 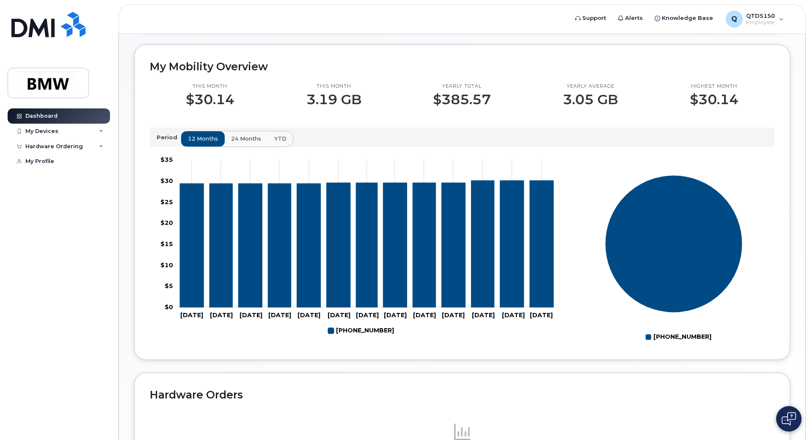 What do you see at coordinates (760, 16) in the screenshot?
I see `span: QTD5150` at bounding box center [760, 16].